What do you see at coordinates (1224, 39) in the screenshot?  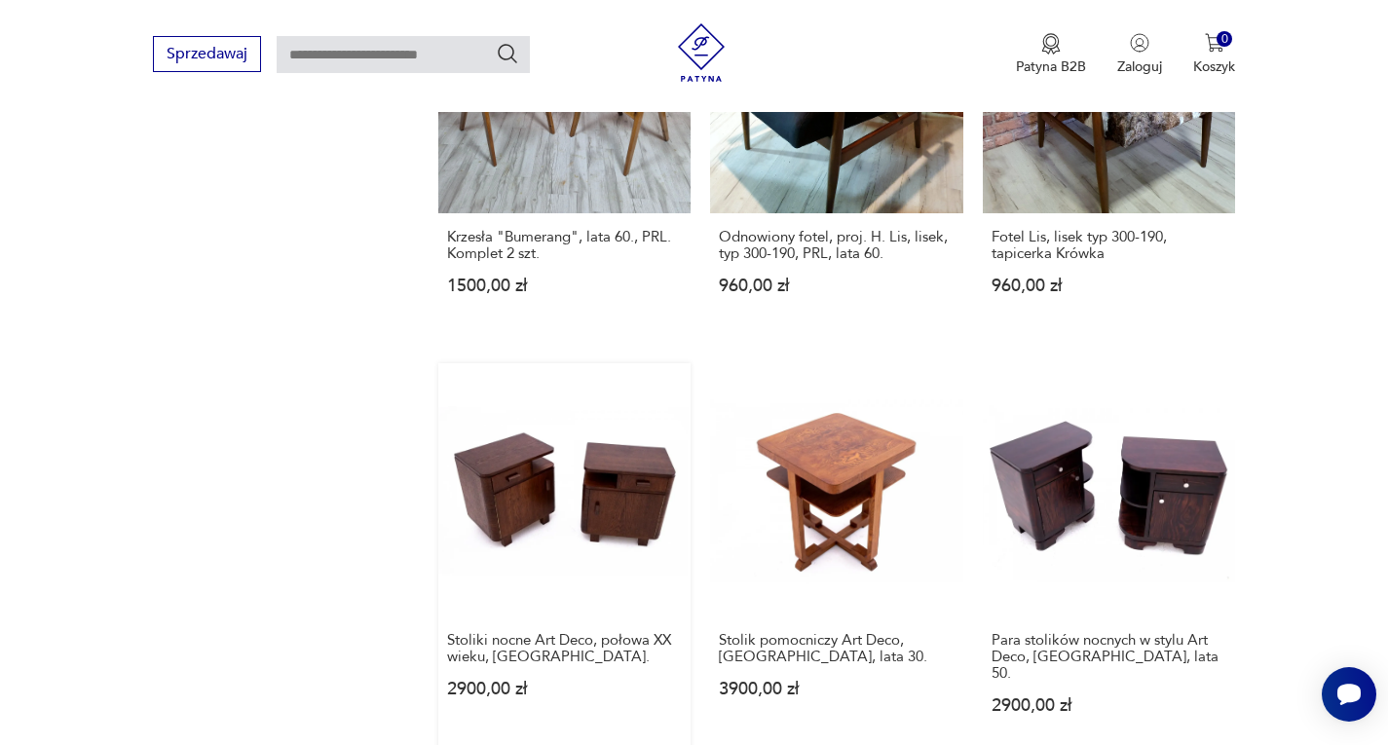 I see `div: 0` at bounding box center [1224, 39].